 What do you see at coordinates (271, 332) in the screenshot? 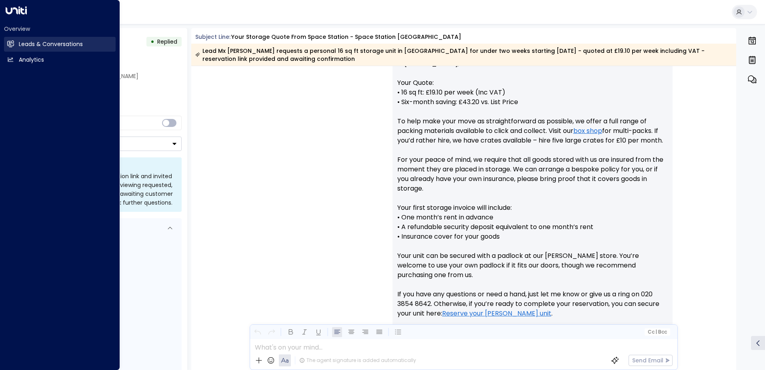
I see `button: Redo` at bounding box center [271, 332].